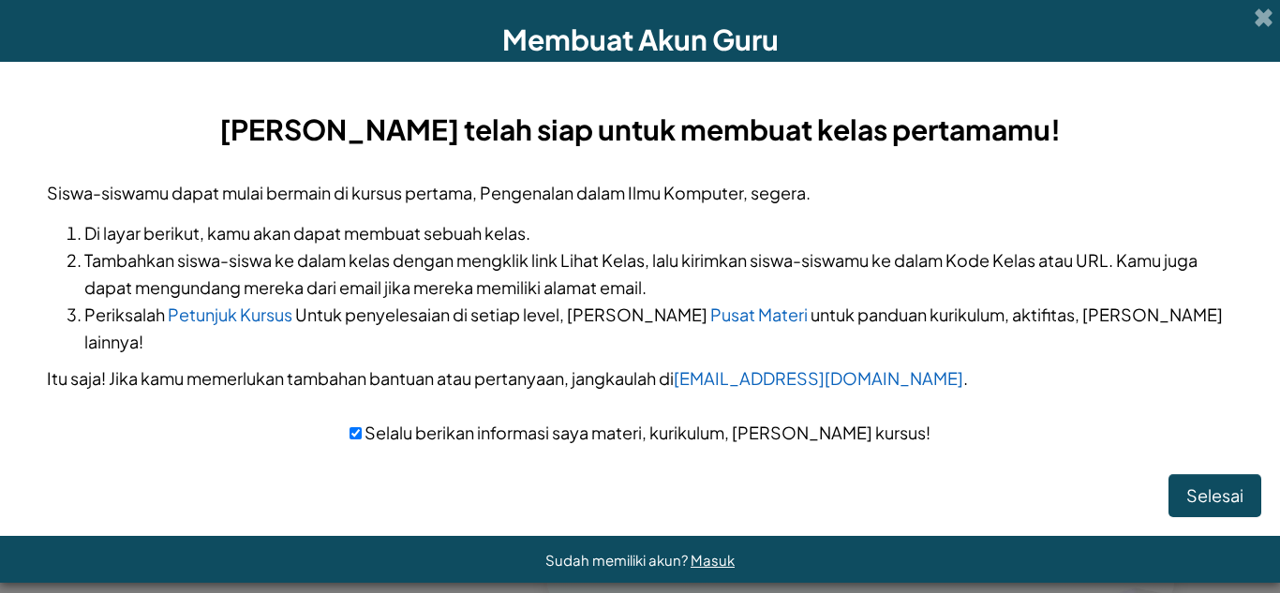  I want to click on button: Selesai, so click(1214, 496).